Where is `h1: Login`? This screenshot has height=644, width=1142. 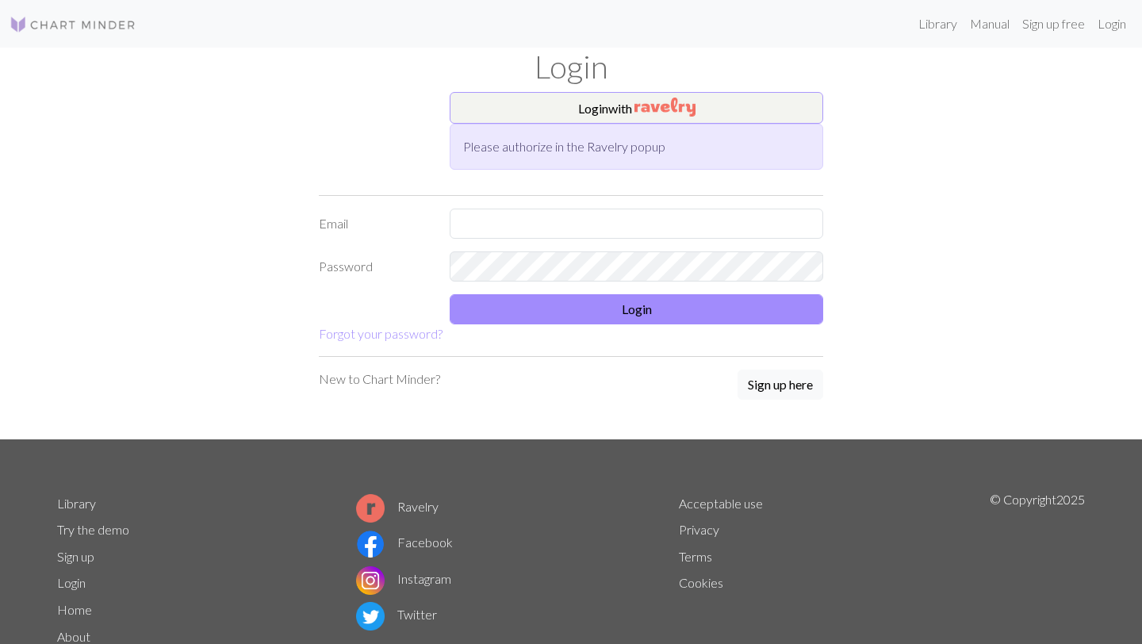 h1: Login is located at coordinates (571, 67).